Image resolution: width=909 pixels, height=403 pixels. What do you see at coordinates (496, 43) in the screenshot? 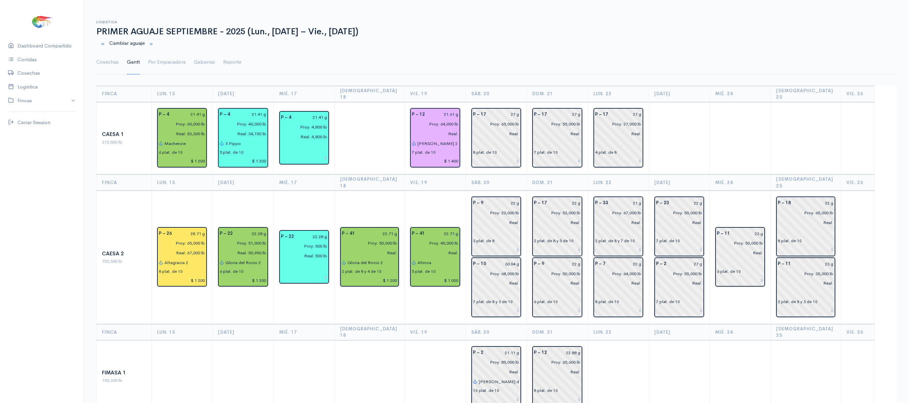
I see `div: Cambiar aguaje` at bounding box center [496, 43].